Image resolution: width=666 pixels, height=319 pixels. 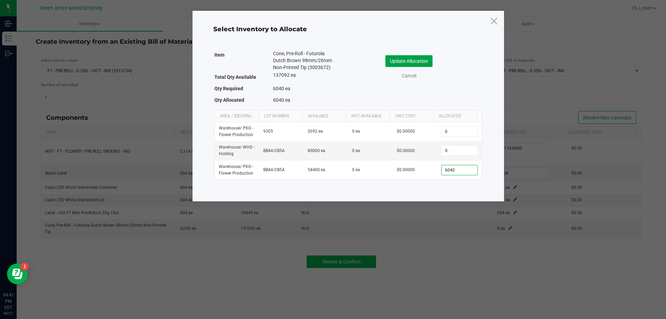 I want to click on th: Not Available, so click(x=367, y=116).